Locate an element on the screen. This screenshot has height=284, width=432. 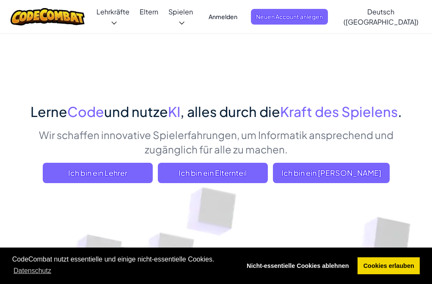
button: Neuen Account anlegen is located at coordinates (290, 17).